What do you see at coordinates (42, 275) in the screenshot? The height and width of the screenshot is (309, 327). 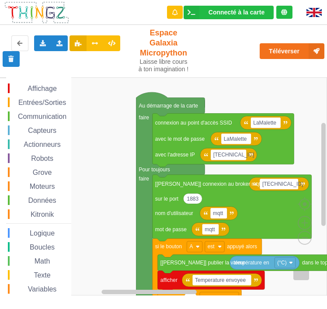 I see `span: Texte` at bounding box center [42, 275].